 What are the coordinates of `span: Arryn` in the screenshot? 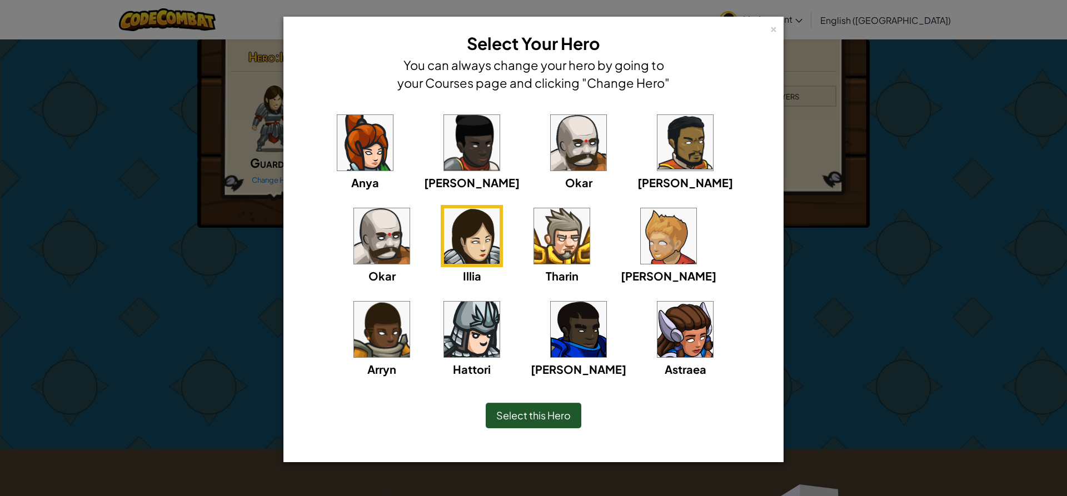 It's located at (382, 369).